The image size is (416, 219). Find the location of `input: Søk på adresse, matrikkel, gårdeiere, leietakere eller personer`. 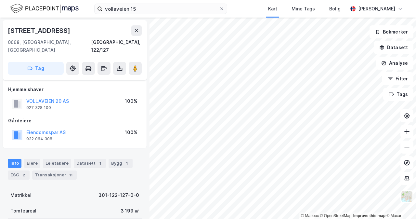

input: Søk på adresse, matrikkel, gårdeiere, leietakere eller personer is located at coordinates (161, 9).